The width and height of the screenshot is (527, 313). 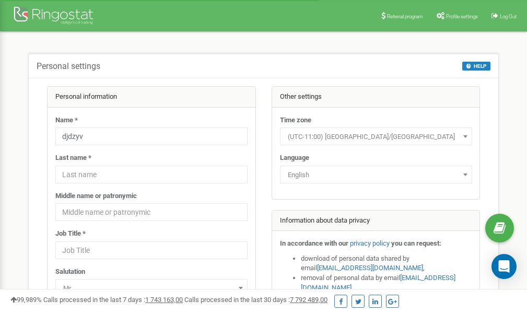 What do you see at coordinates (386, 283) in the screenshot?
I see `li: removal of personal data by email ,` at bounding box center [386, 283].